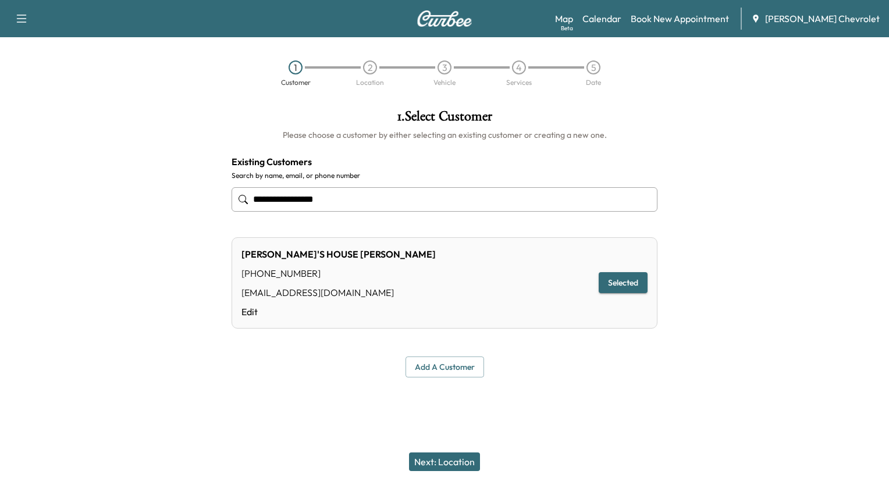 The image size is (889, 485). Describe the element at coordinates (564, 19) in the screenshot. I see `a: MapBeta` at that location.